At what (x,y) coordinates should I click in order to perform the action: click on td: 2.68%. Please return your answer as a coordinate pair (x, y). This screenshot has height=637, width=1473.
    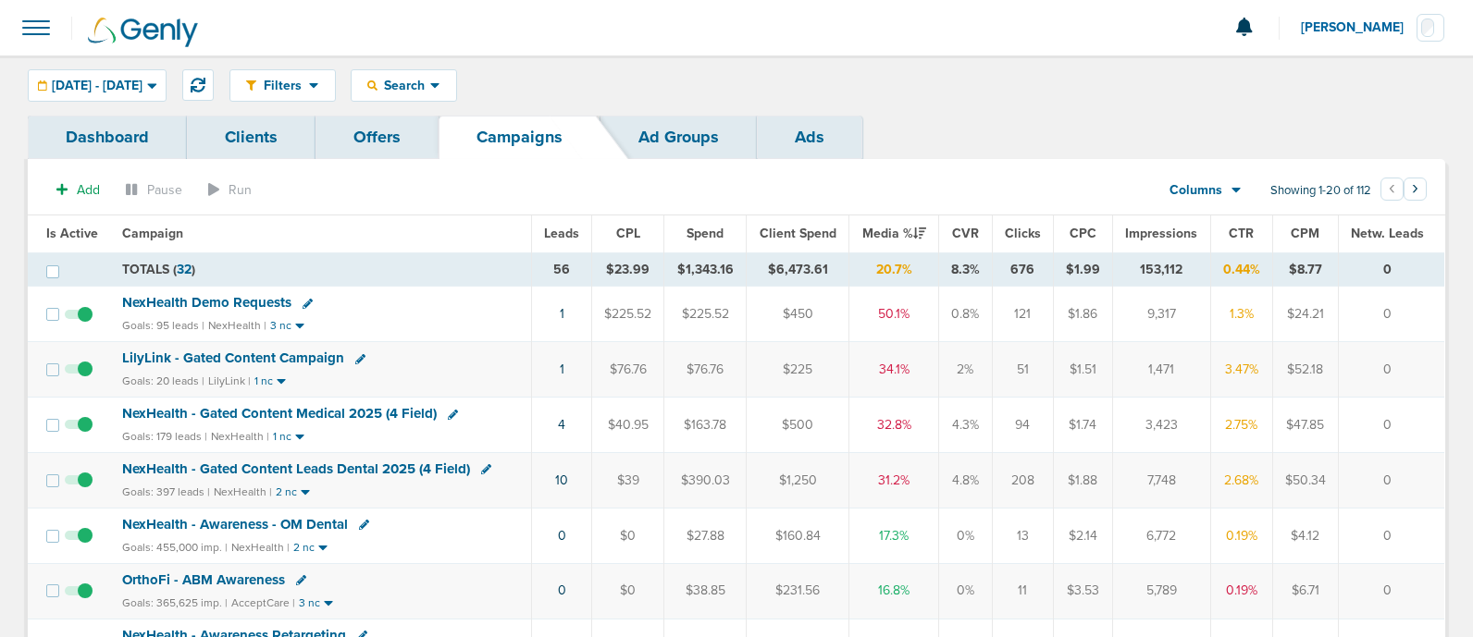
    Looking at the image, I should click on (1241, 481).